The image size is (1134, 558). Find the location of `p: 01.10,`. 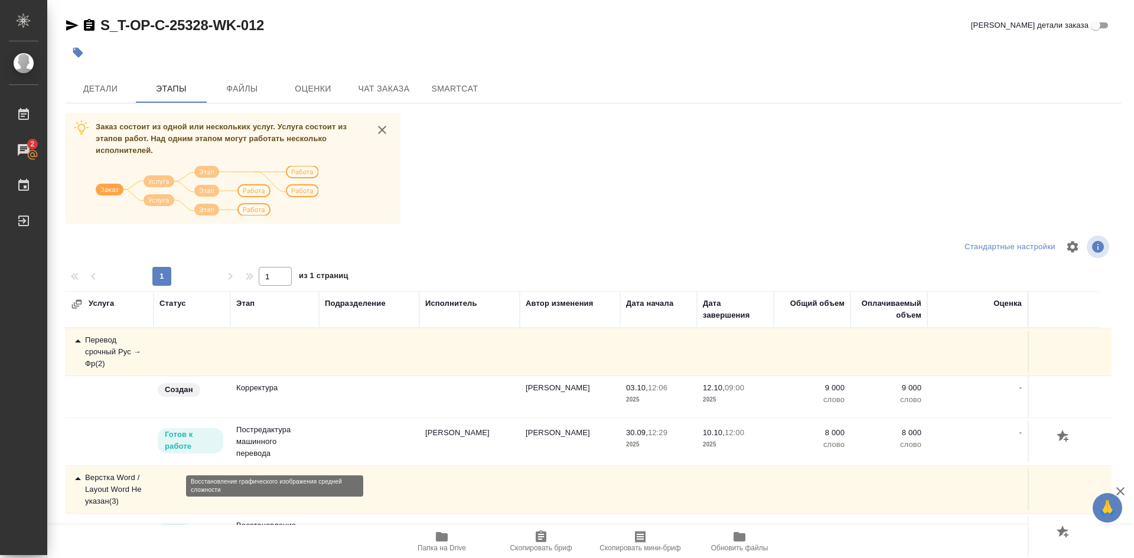

p: 01.10, is located at coordinates (637, 528).